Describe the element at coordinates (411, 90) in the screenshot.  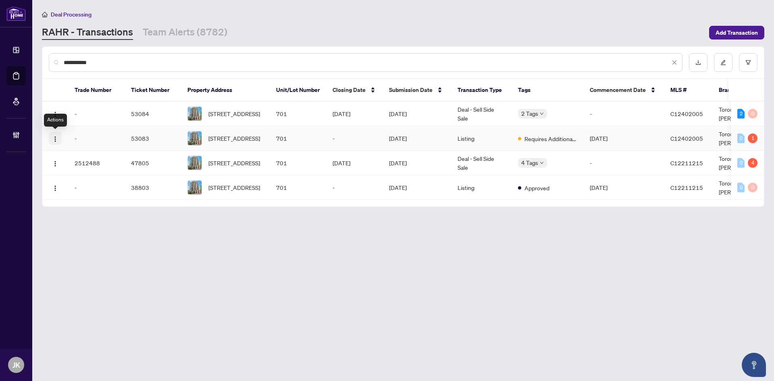
I see `span: Submission Date` at that location.